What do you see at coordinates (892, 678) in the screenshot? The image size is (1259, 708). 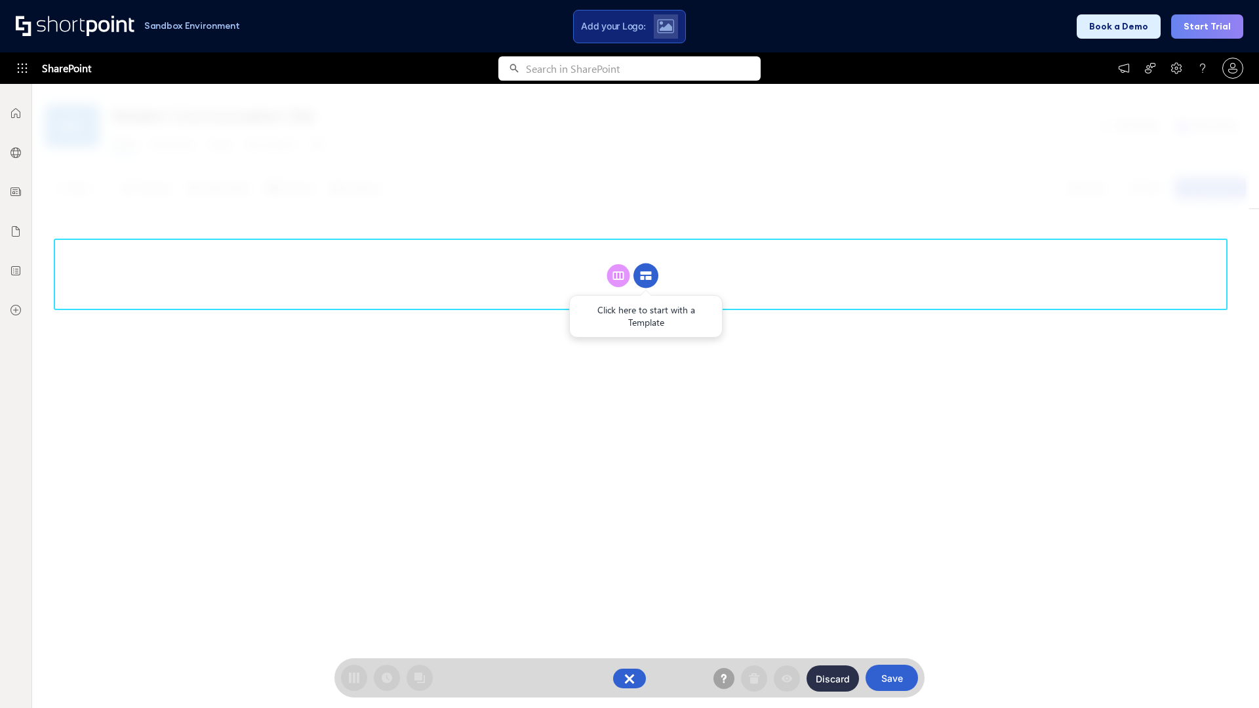 I see `button: Save` at bounding box center [892, 678].